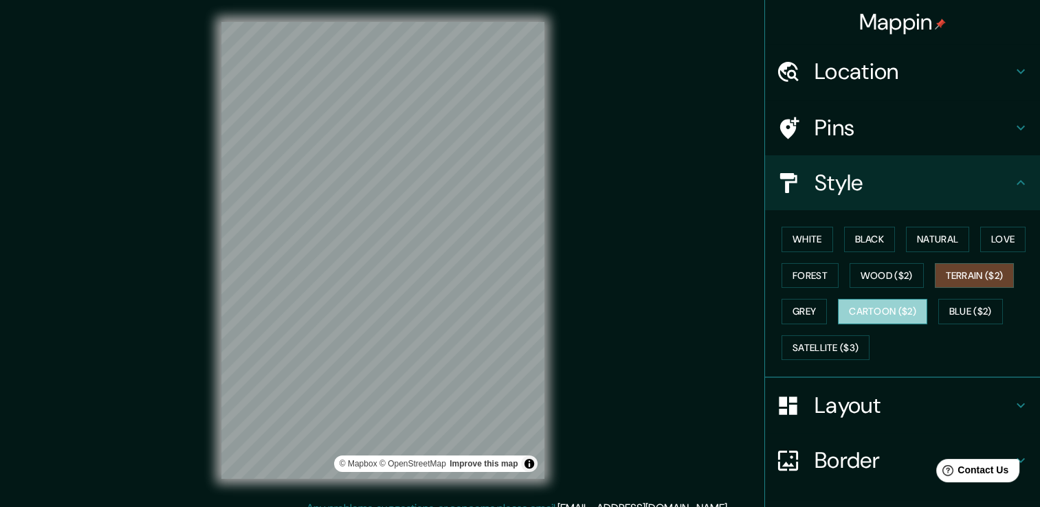  I want to click on button: Terrain ($2), so click(975, 276).